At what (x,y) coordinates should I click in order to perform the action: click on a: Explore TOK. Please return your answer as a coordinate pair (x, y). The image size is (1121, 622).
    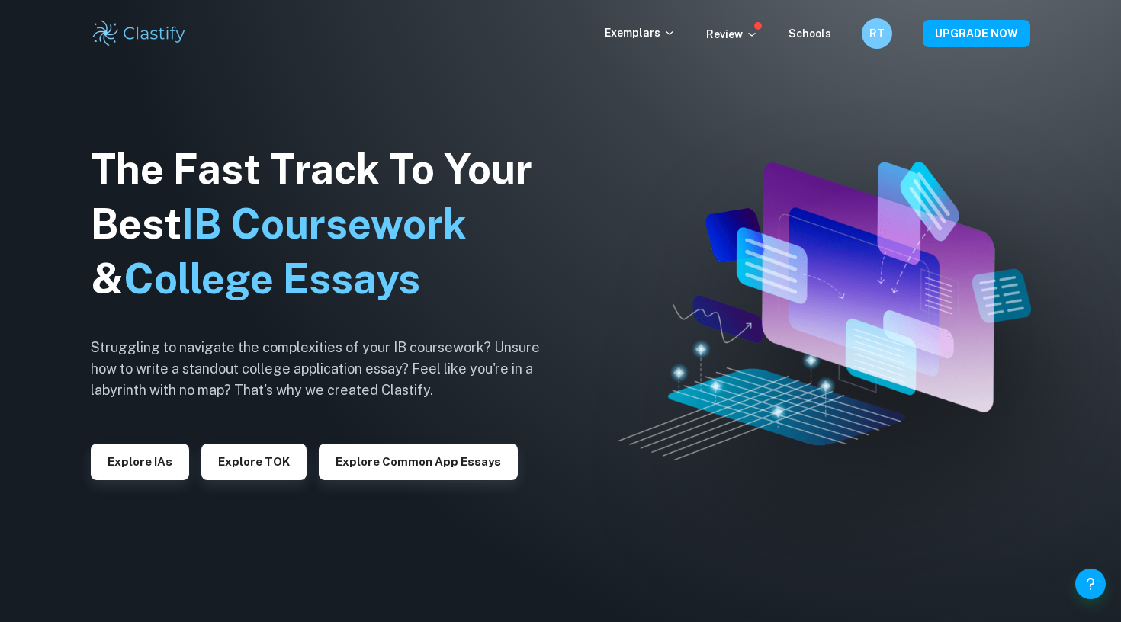
    Looking at the image, I should click on (254, 461).